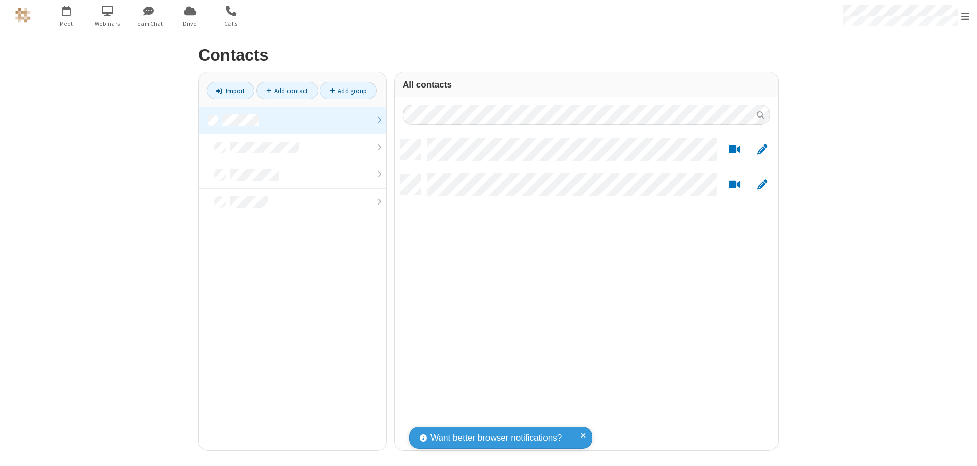 The height and width of the screenshot is (466, 977). What do you see at coordinates (488, 55) in the screenshot?
I see `h2: Contacts` at bounding box center [488, 55].